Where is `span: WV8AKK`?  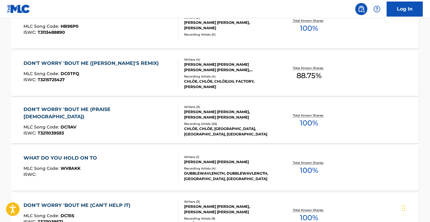 span: WV8AKK is located at coordinates (71, 168).